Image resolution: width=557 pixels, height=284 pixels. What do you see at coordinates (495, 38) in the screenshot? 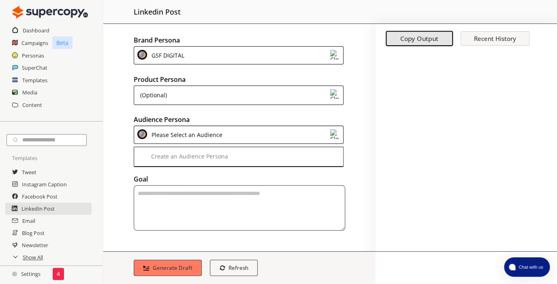
I see `b: Recent History` at bounding box center [495, 38].